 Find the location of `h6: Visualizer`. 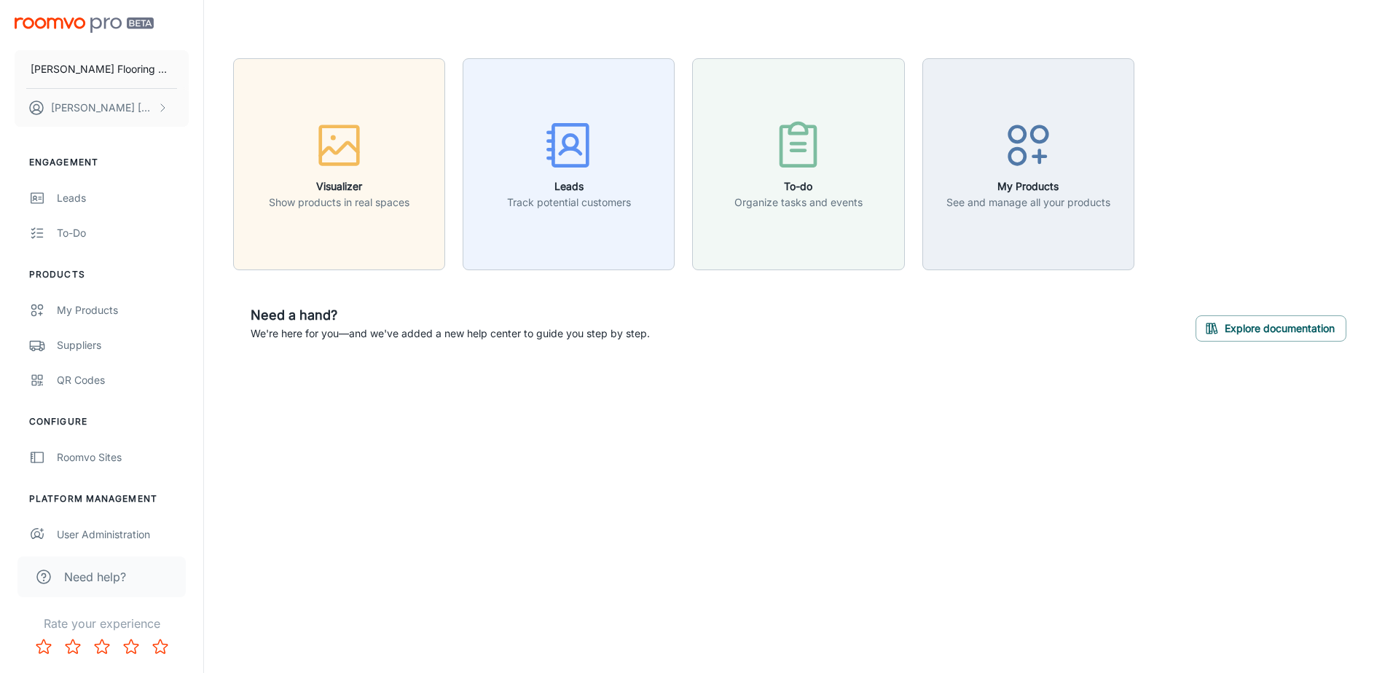

h6: Visualizer is located at coordinates (339, 187).